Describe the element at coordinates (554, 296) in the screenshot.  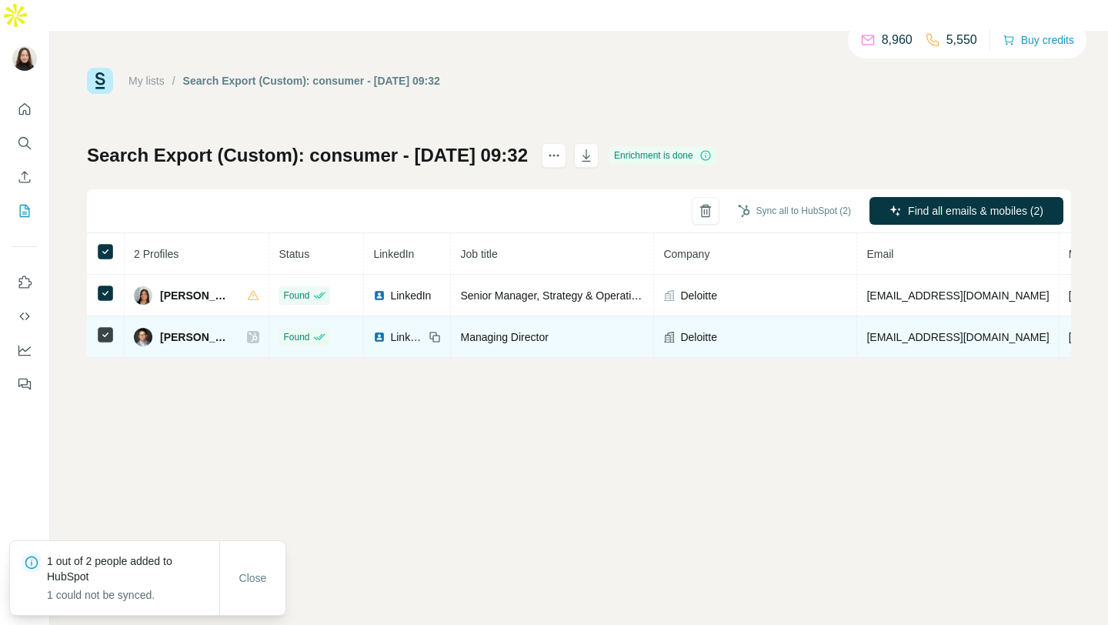
I see `span: Senior Manager, Strategy & Operations` at that location.